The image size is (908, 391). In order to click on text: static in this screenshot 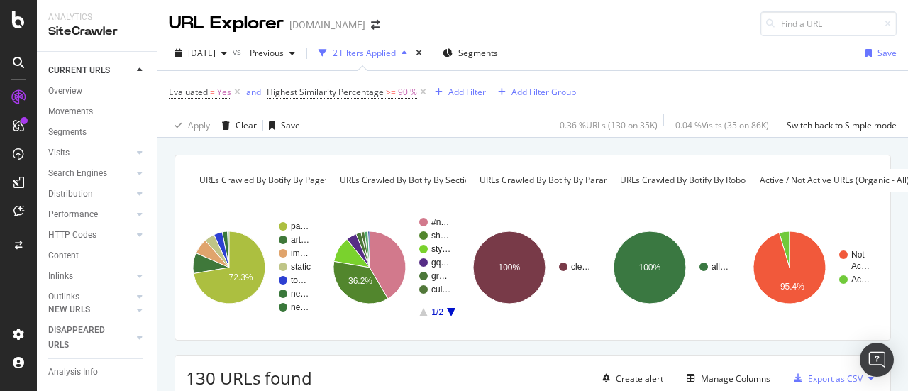, I will do `click(301, 267)`.